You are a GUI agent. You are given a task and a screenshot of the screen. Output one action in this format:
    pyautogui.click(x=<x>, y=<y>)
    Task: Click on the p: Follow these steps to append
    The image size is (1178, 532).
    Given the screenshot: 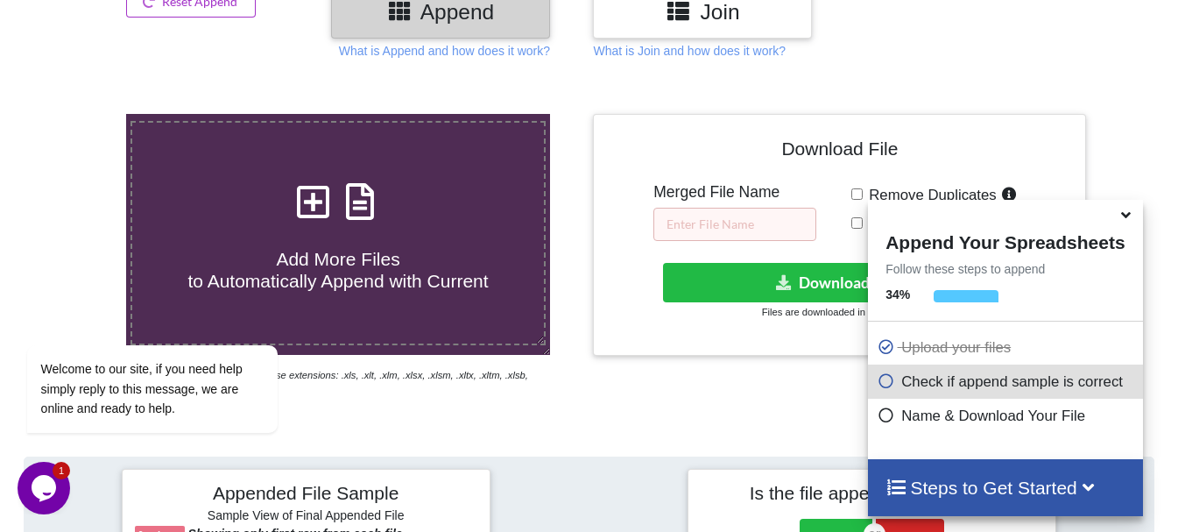 What is the action you would take?
    pyautogui.click(x=1004, y=269)
    